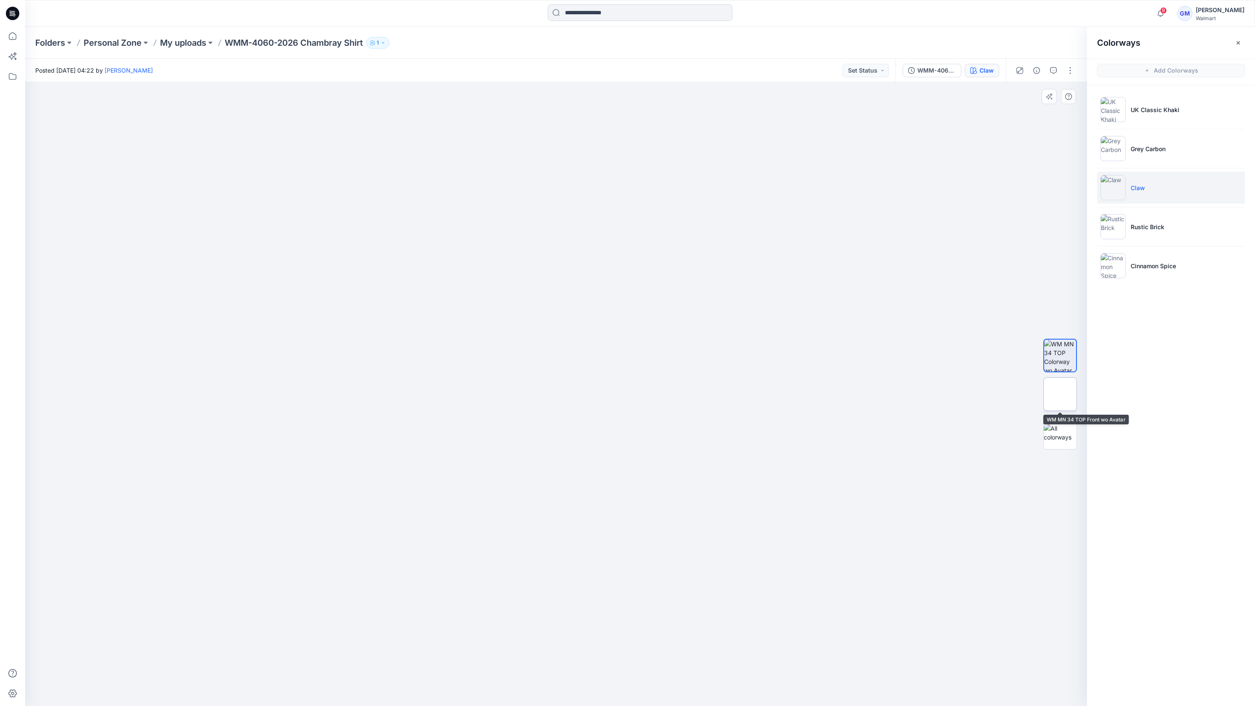 The image size is (1255, 706). What do you see at coordinates (556, 445) in the screenshot?
I see `img: eyJhbGciOiJIUzI1NiIsImtpZCI6IjAiLCJzbHQiOiJzZXMiLCJ0eXAiOiJKV1QifQ.eyJkYXRhIjp7InR5cGUiOiJzdG9yYW...` at bounding box center [556, 445].